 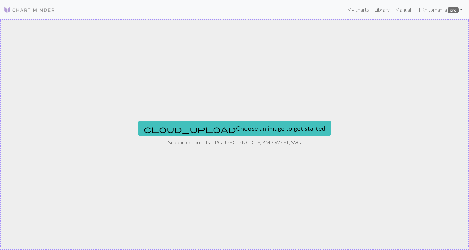 I want to click on img: Logo, so click(x=30, y=10).